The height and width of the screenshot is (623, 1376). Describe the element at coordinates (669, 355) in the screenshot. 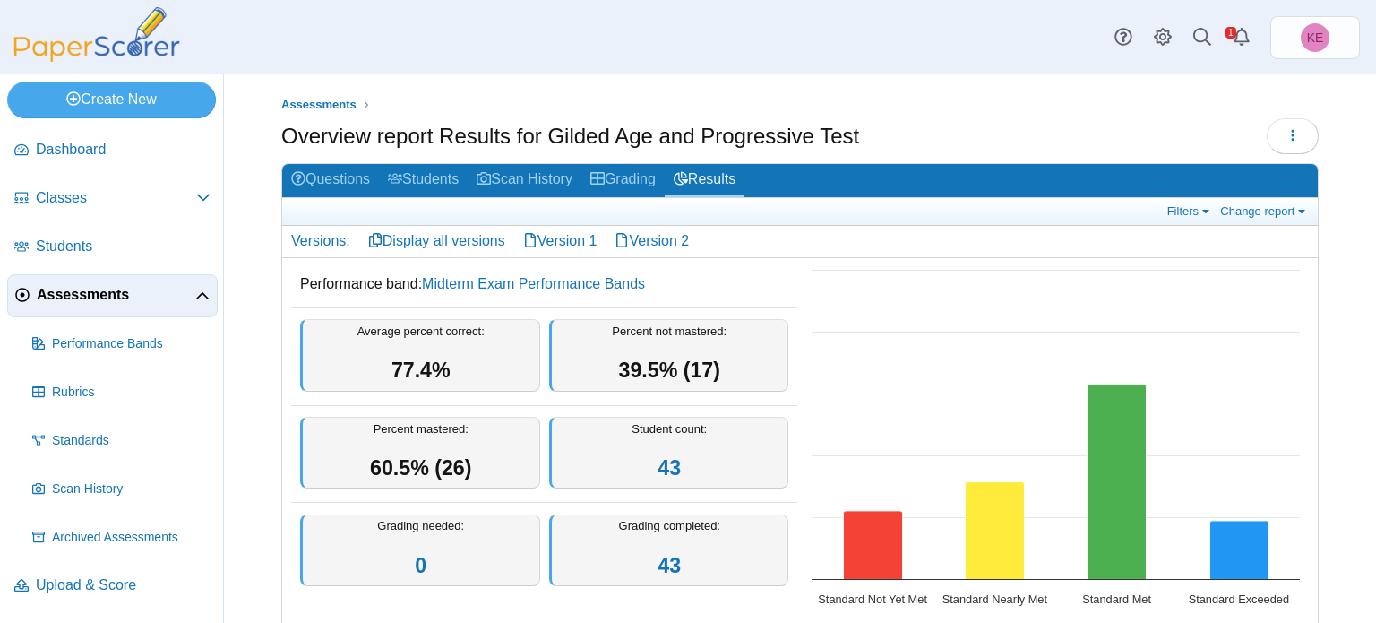

I see `div: Percent not mastered:` at that location.